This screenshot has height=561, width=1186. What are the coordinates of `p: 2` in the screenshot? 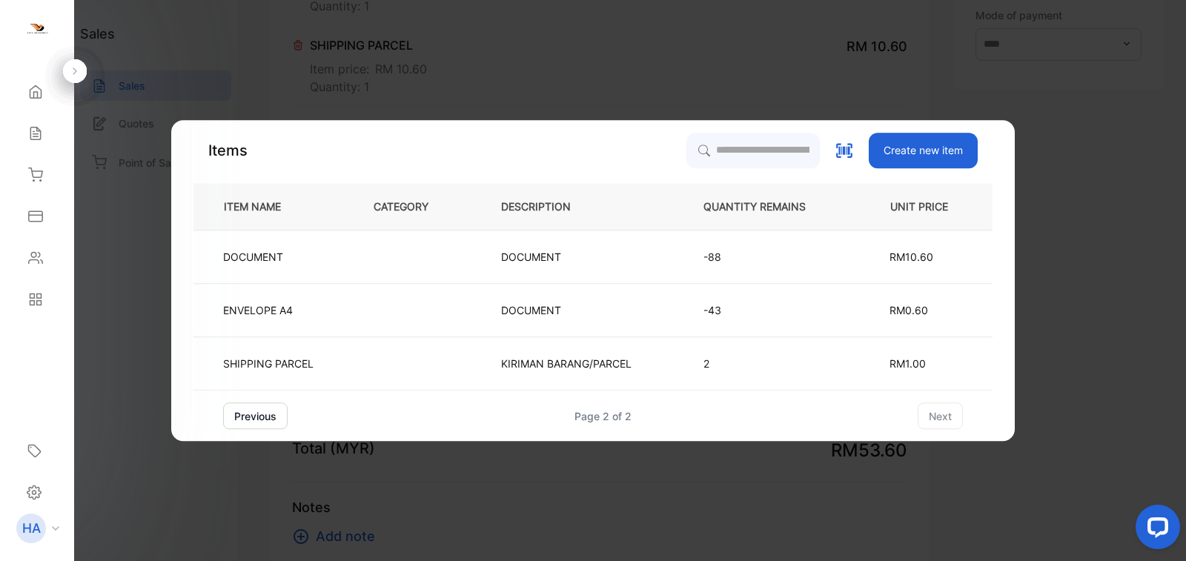 It's located at (766, 363).